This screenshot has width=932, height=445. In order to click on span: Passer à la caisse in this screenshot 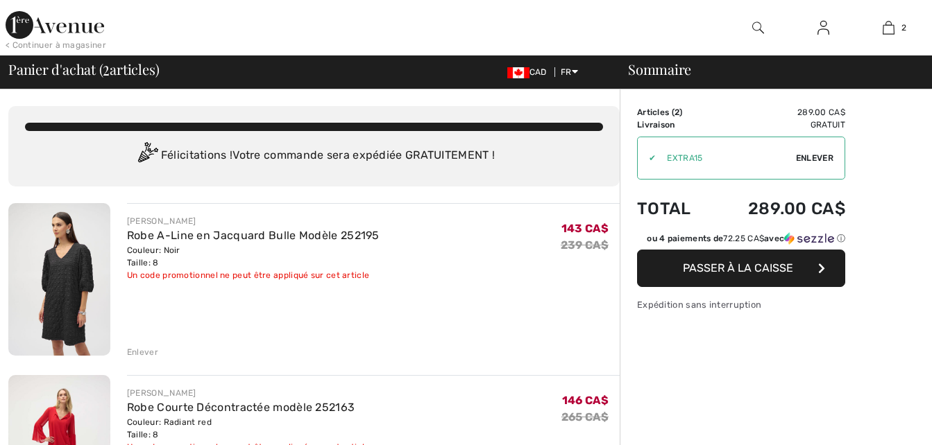, I will do `click(737, 268)`.